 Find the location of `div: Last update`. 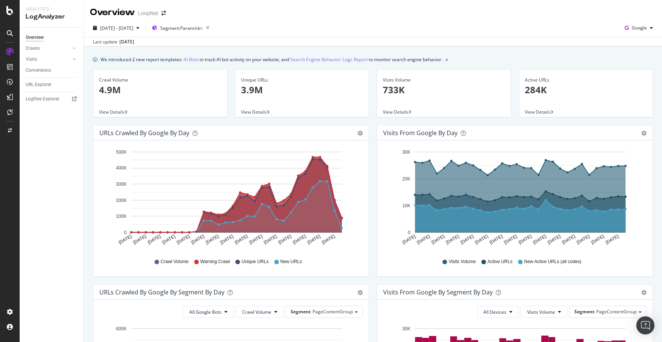

div: Last update is located at coordinates (113, 42).